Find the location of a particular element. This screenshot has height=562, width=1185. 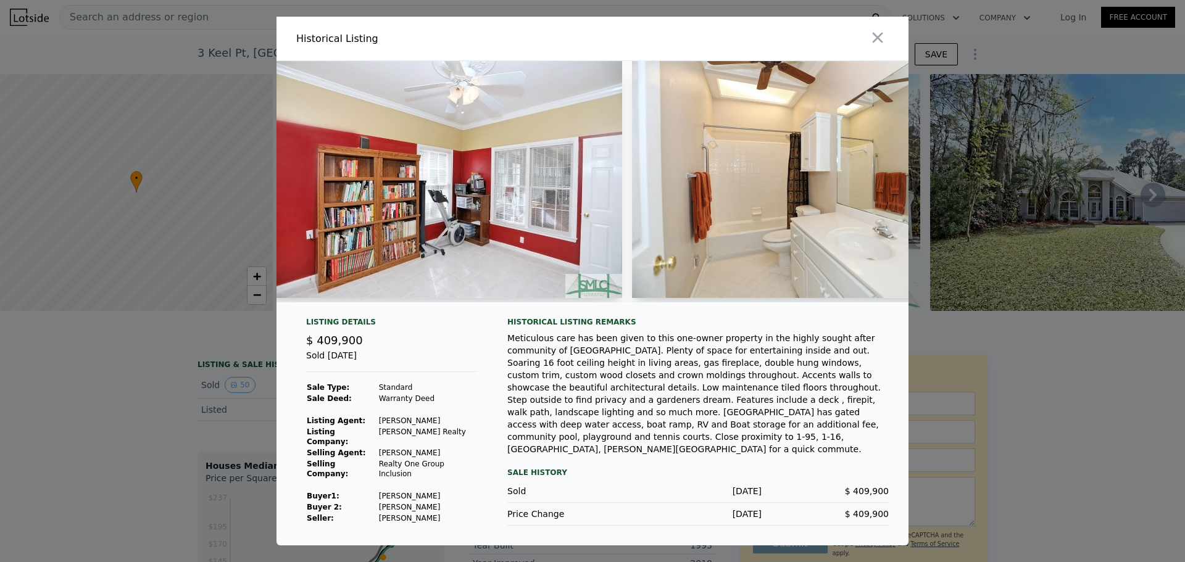

strong: Selling Company: is located at coordinates (327, 469).